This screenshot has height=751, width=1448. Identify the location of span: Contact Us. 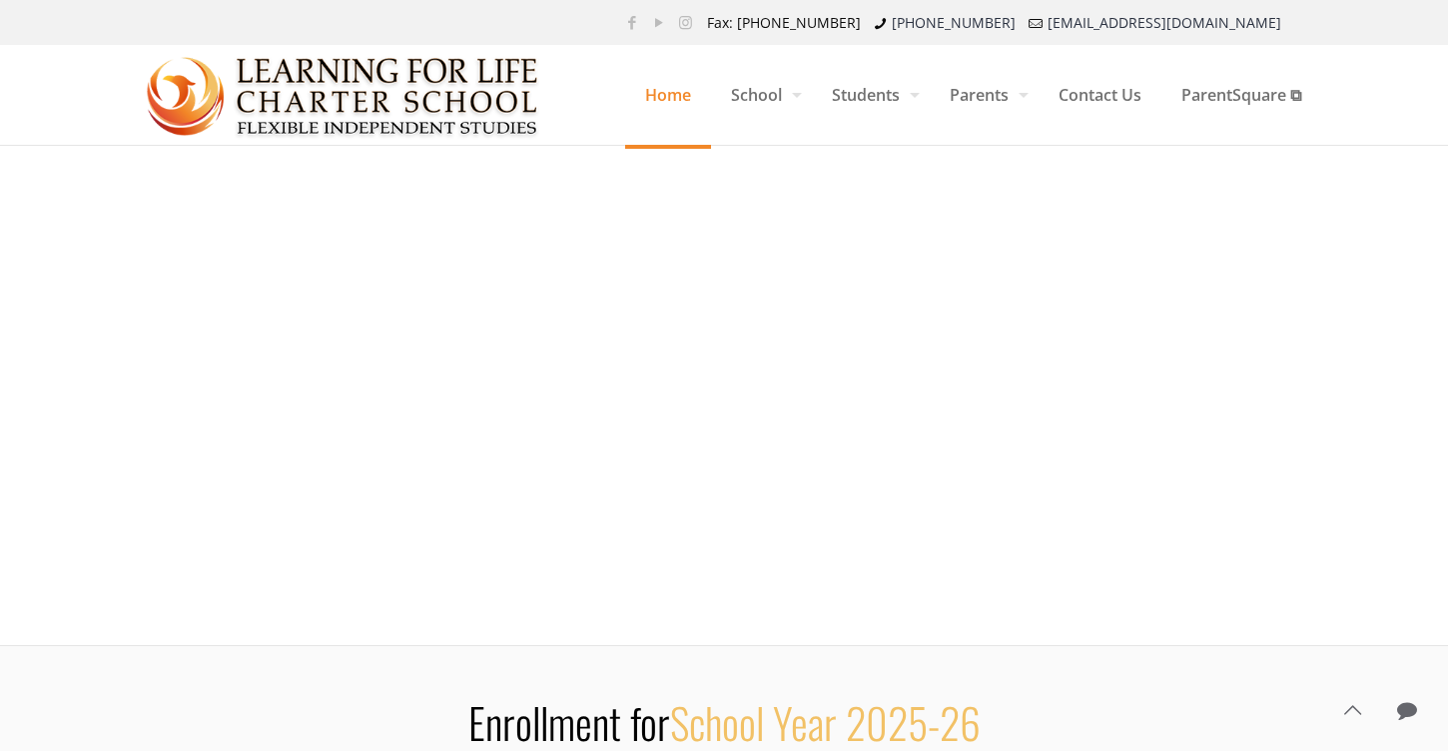
(1099, 95).